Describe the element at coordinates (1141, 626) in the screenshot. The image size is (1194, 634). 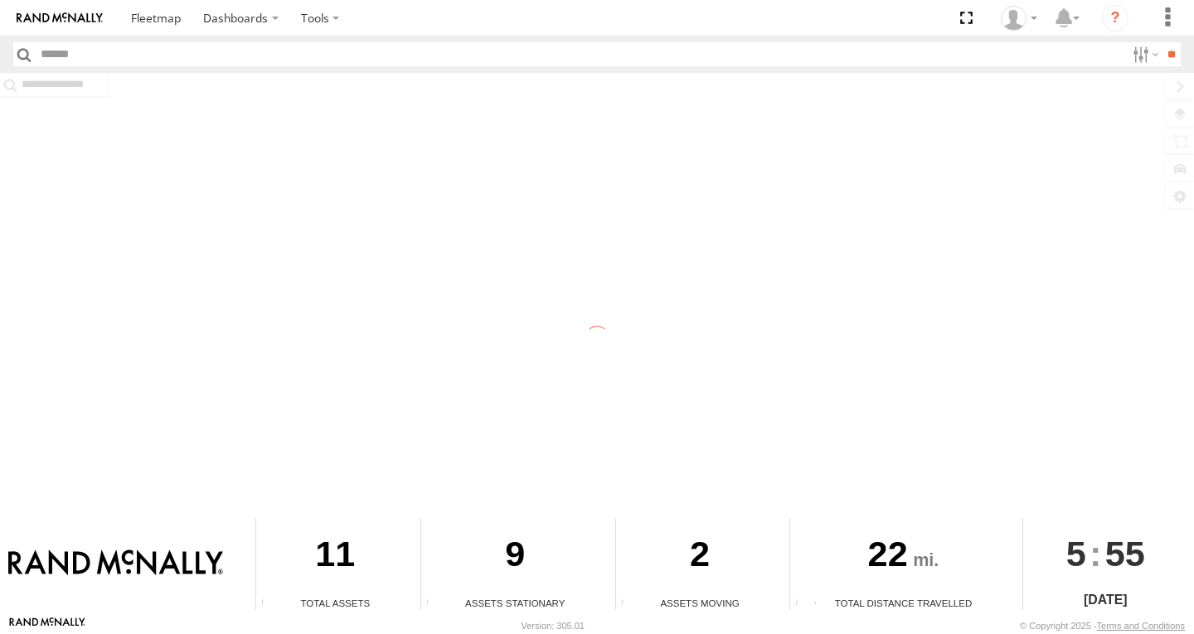
I see `a: Terms and Conditions` at that location.